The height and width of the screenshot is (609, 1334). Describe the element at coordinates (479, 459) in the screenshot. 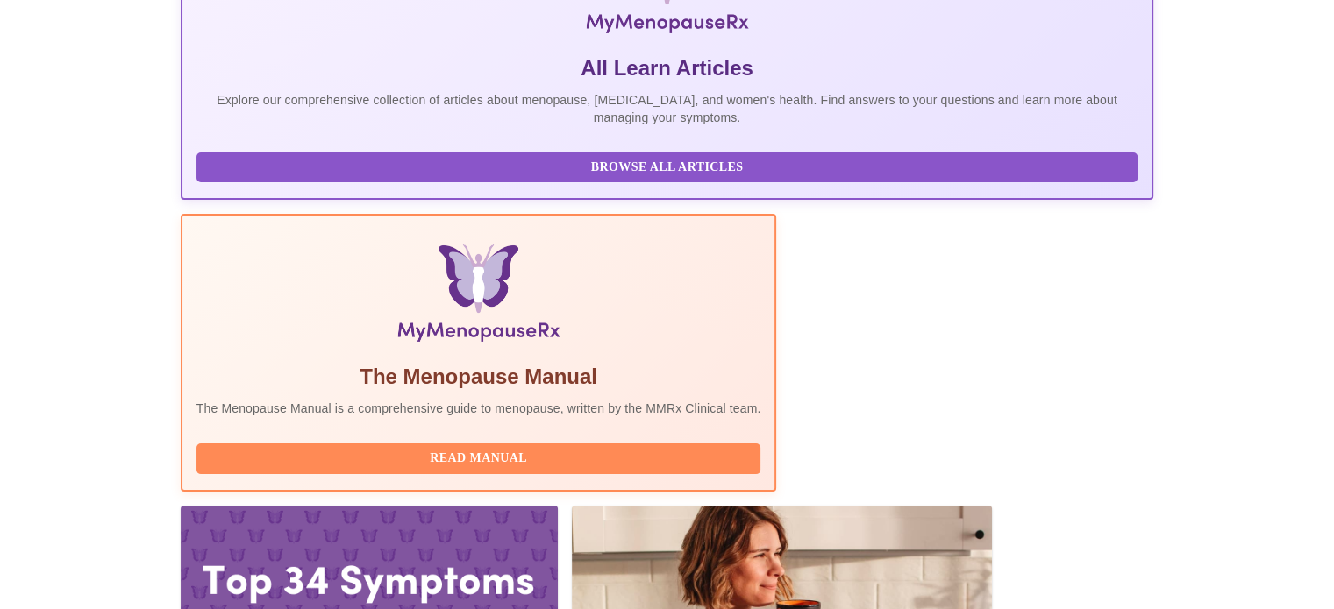

I see `span: Read Manual` at that location.